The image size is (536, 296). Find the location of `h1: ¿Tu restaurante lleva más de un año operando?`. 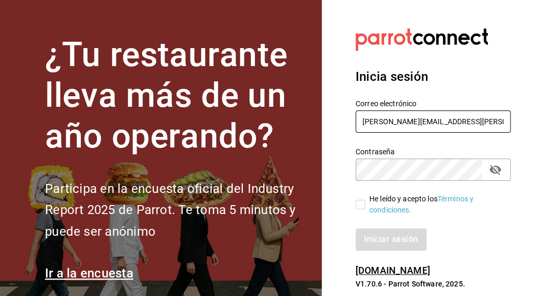

h1: ¿Tu restaurante lleva más de un año operando? is located at coordinates (177, 96).